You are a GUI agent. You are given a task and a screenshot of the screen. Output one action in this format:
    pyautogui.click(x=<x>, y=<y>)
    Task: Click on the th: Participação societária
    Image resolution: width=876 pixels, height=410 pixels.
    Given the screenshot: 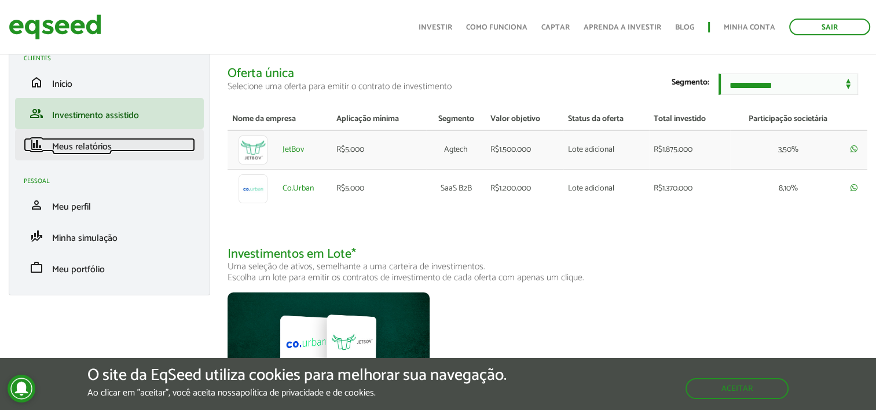 What is the action you would take?
    pyautogui.click(x=788, y=119)
    